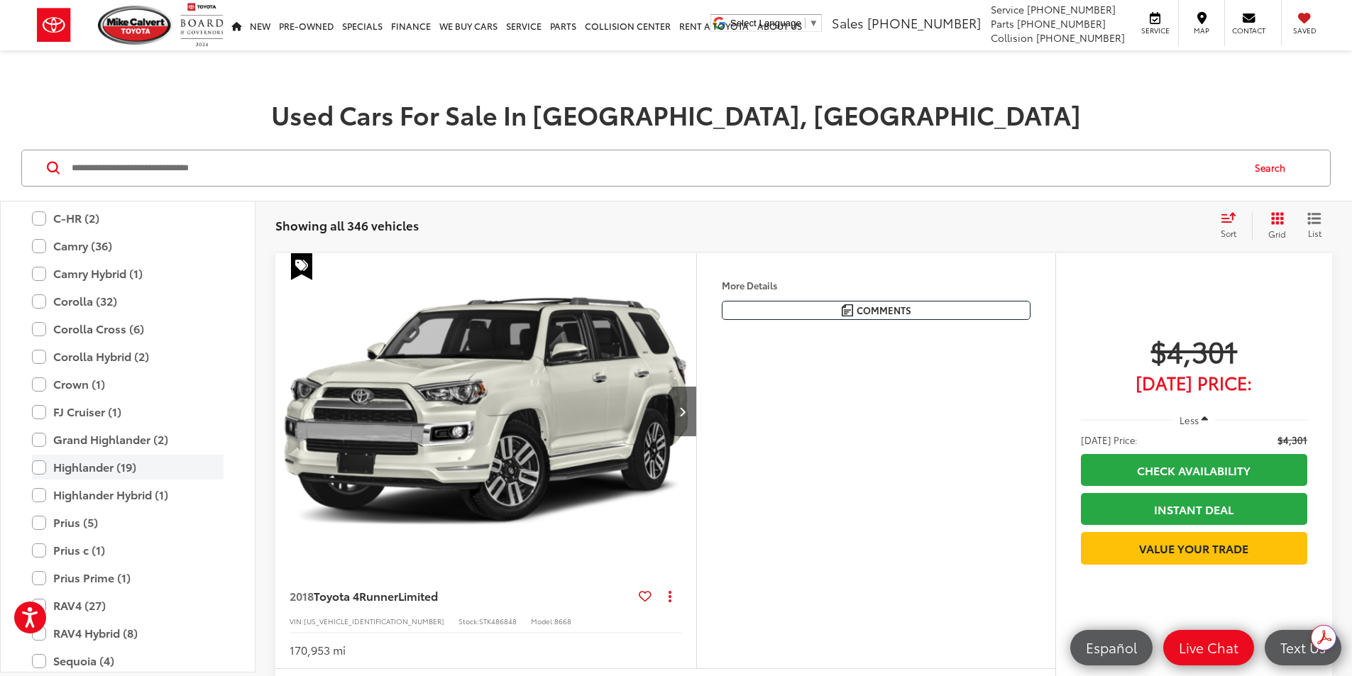  I want to click on label: Highlander (19), so click(128, 467).